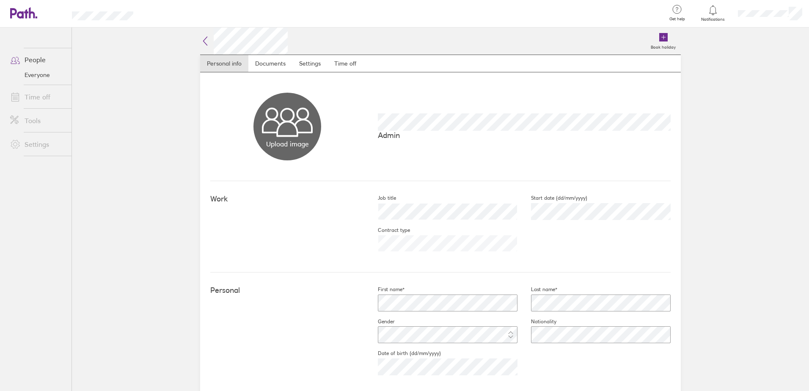 Image resolution: width=809 pixels, height=391 pixels. I want to click on h4: Work, so click(287, 199).